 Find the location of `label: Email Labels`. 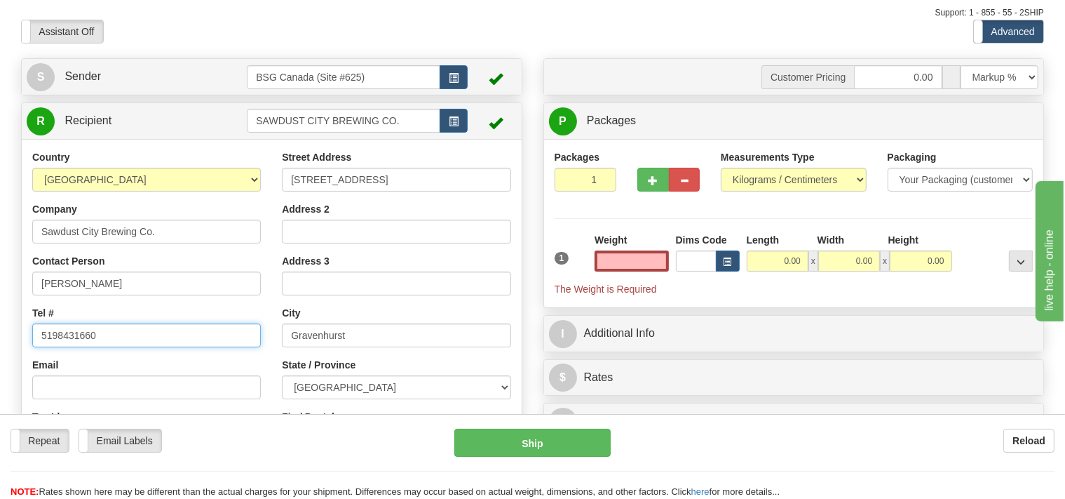

label: Email Labels is located at coordinates (120, 440).